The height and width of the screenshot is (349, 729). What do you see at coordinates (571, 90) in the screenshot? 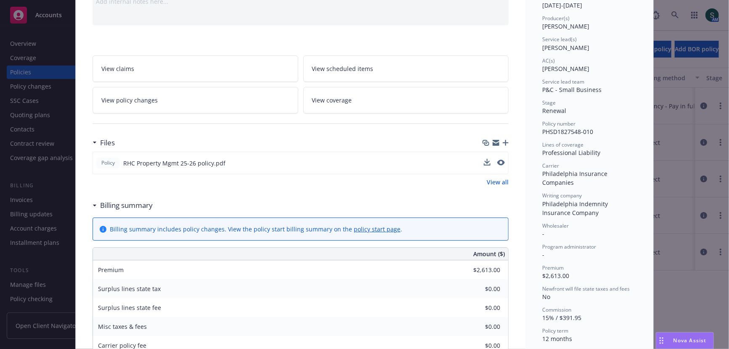
I see `span: P&C - Small Business` at bounding box center [571, 90].